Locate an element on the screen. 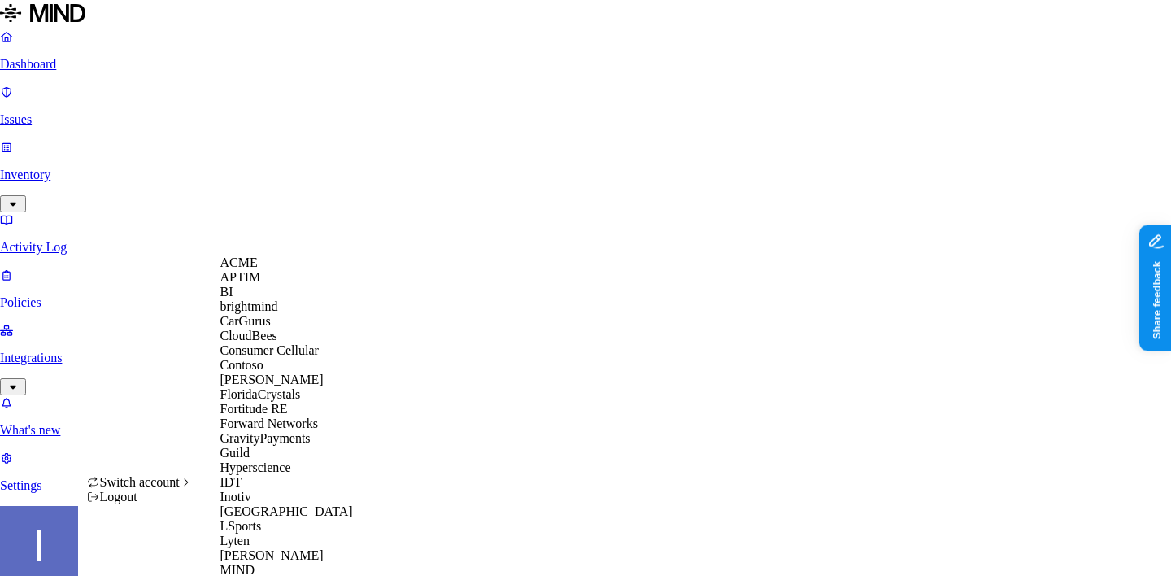  span: LSports is located at coordinates (241, 525).